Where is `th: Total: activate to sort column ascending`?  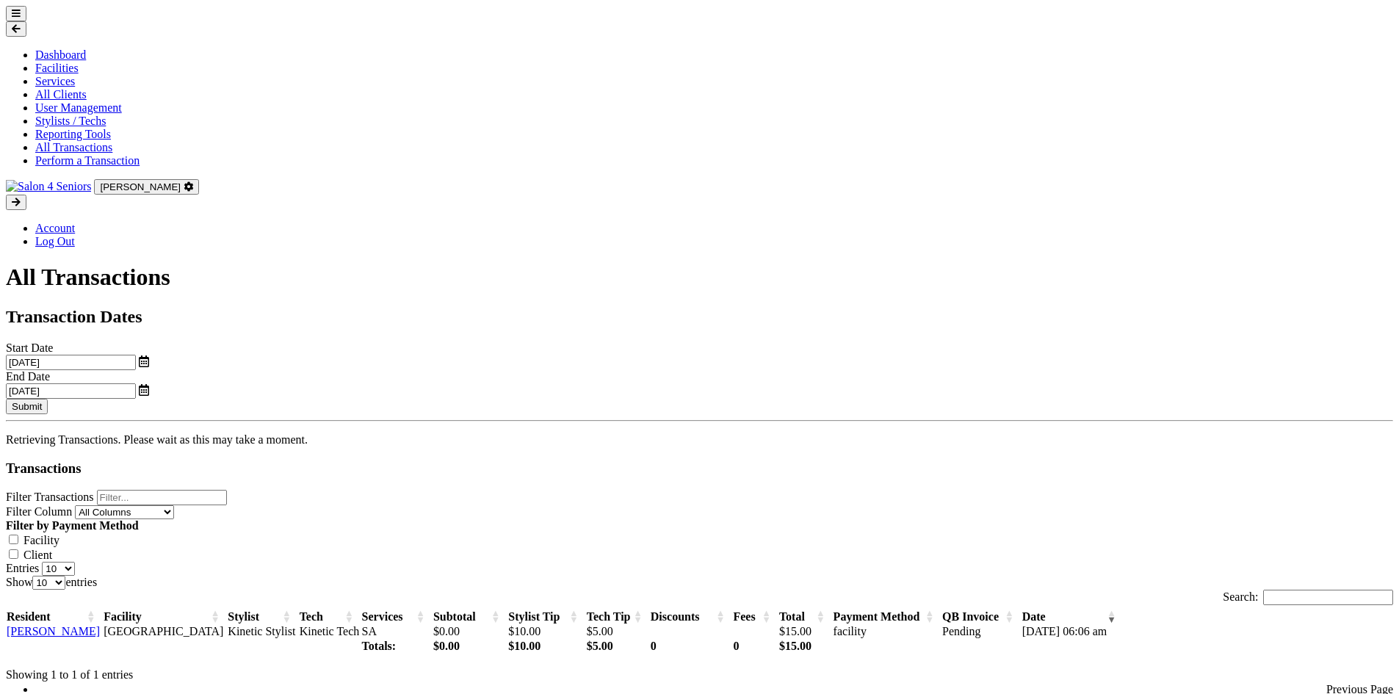 th: Total: activate to sort column ascending is located at coordinates (805, 617).